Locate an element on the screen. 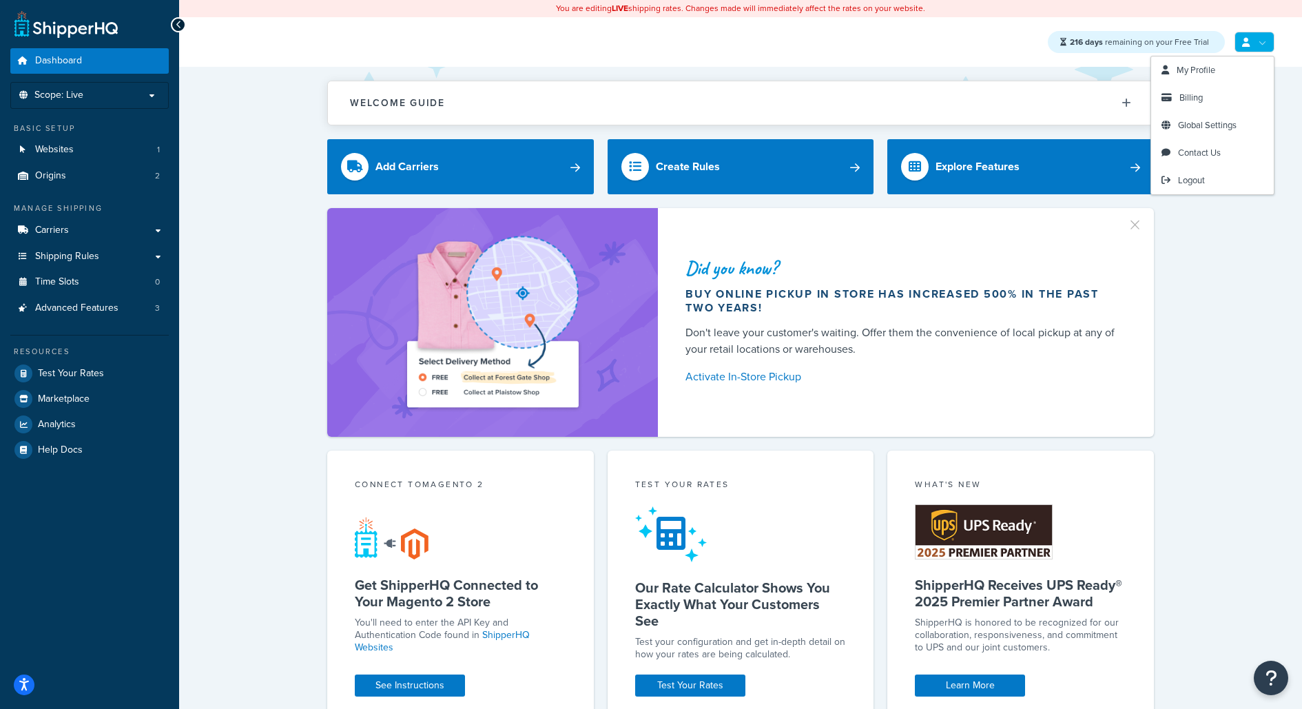 The width and height of the screenshot is (1302, 709). p: ShipperHQ is honored to be recognized for our collaboration, responsiveness, and commitment to UP... is located at coordinates (1021, 635).